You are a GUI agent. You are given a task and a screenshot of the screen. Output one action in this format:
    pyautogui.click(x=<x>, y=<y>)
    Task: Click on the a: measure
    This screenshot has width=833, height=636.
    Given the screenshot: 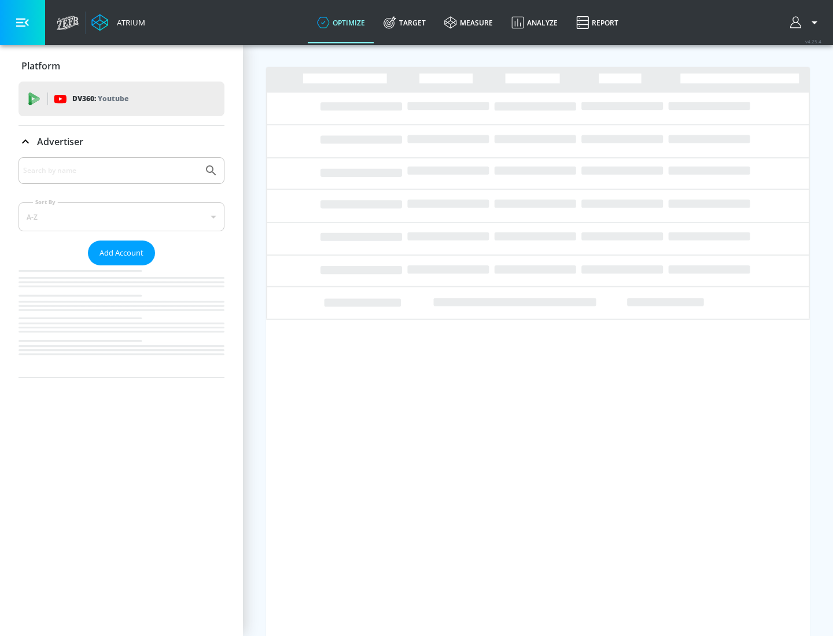 What is the action you would take?
    pyautogui.click(x=469, y=23)
    